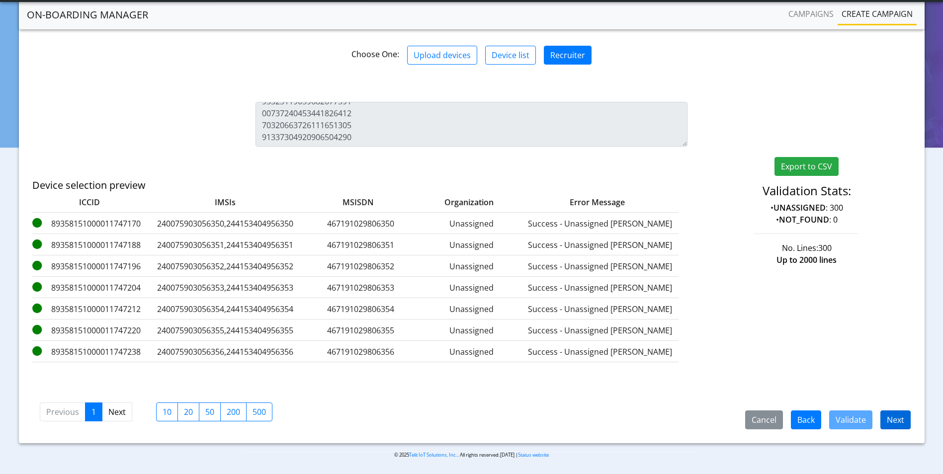 This screenshot has height=474, width=943. Describe the element at coordinates (167, 412) in the screenshot. I see `label: 10` at that location.